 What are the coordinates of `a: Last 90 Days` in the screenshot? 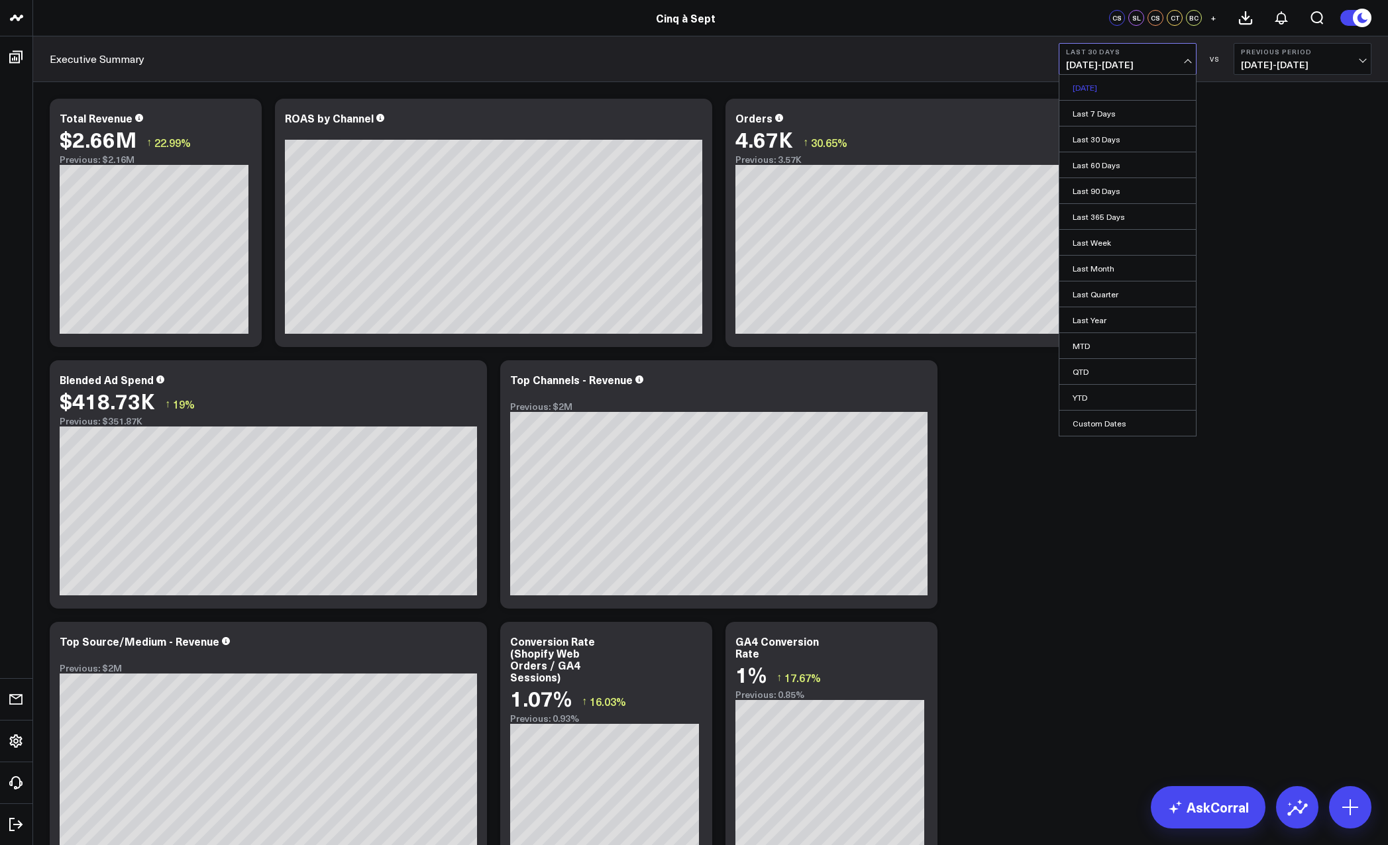 It's located at (1128, 191).